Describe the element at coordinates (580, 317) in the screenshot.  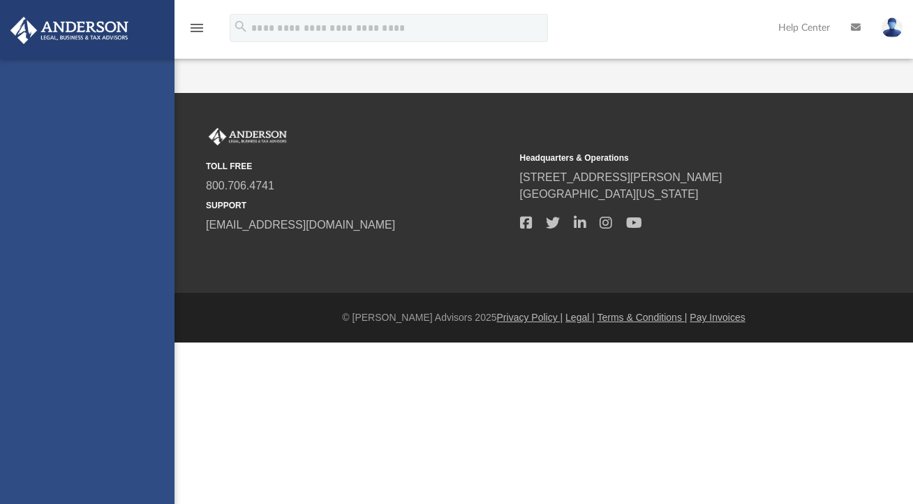
I see `a: Legal |` at that location.